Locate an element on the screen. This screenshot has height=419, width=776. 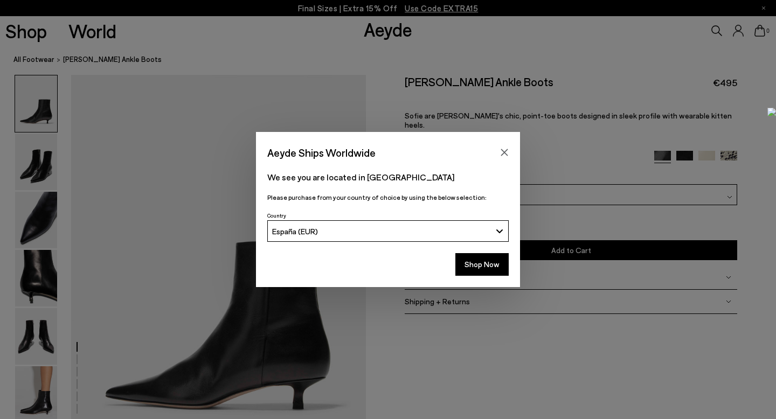
button: Shop Now is located at coordinates (481, 264).